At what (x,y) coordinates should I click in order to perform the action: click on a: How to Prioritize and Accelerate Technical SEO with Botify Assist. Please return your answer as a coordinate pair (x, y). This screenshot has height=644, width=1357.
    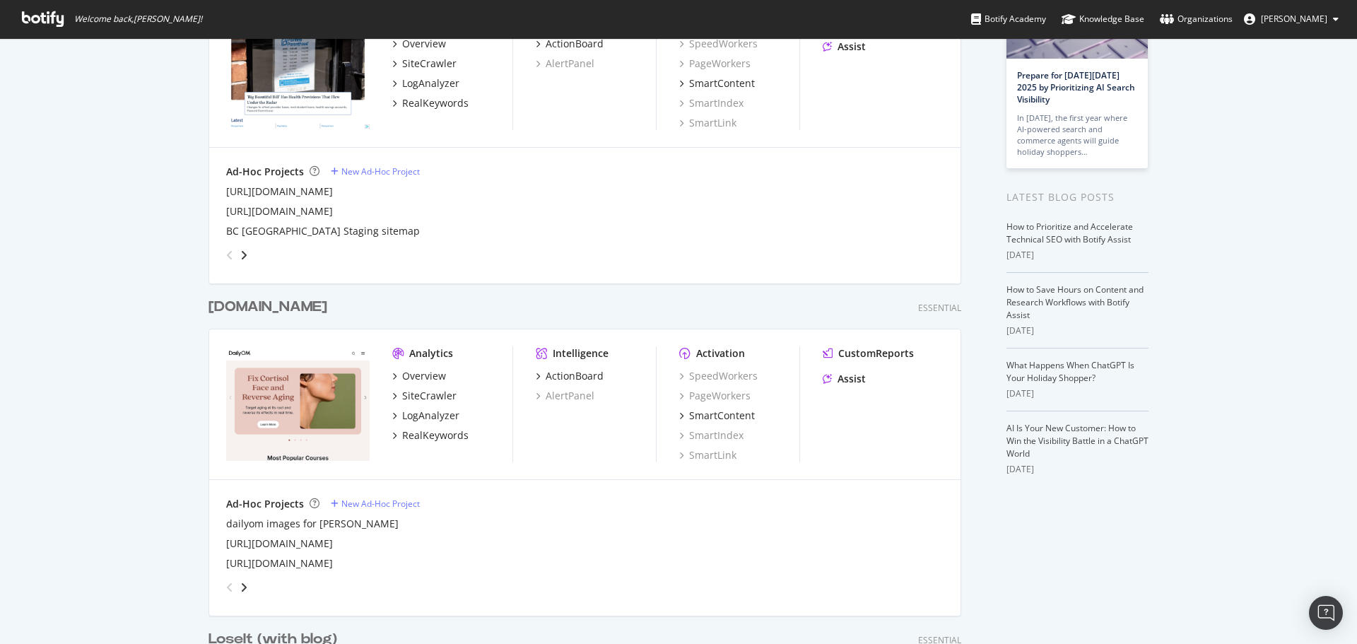
    Looking at the image, I should click on (1070, 233).